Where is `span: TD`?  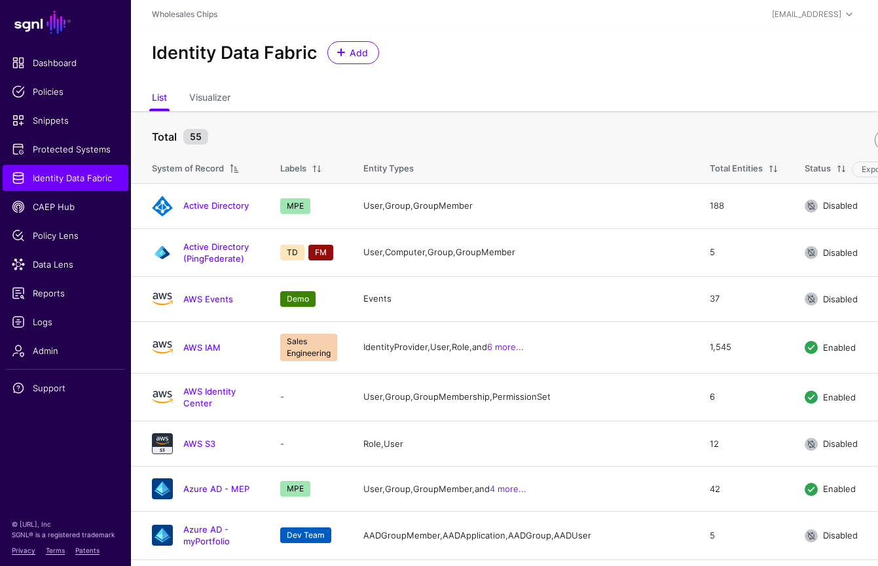
span: TD is located at coordinates (292, 253).